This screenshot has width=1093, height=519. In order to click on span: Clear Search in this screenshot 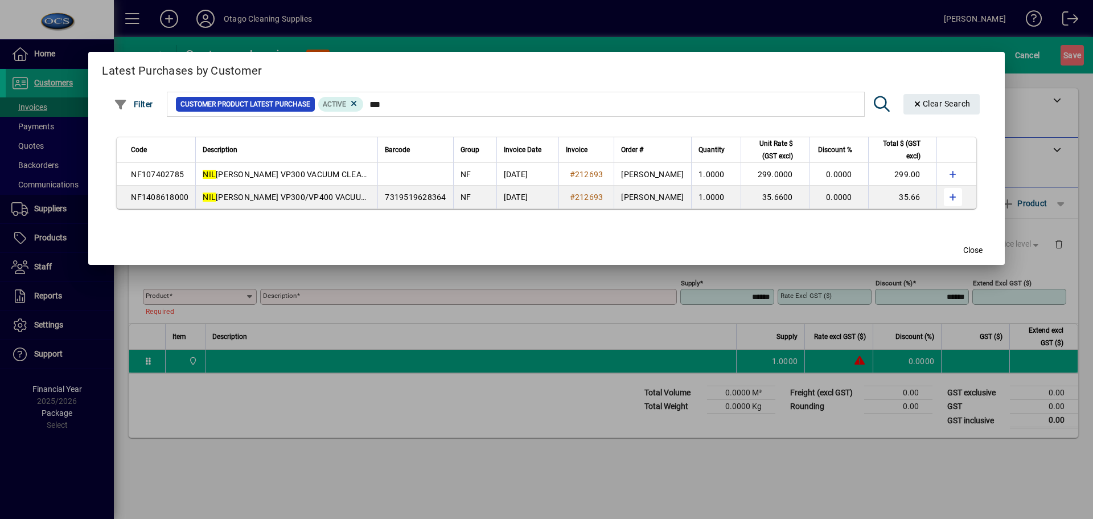, I will do `click(942, 104)`.